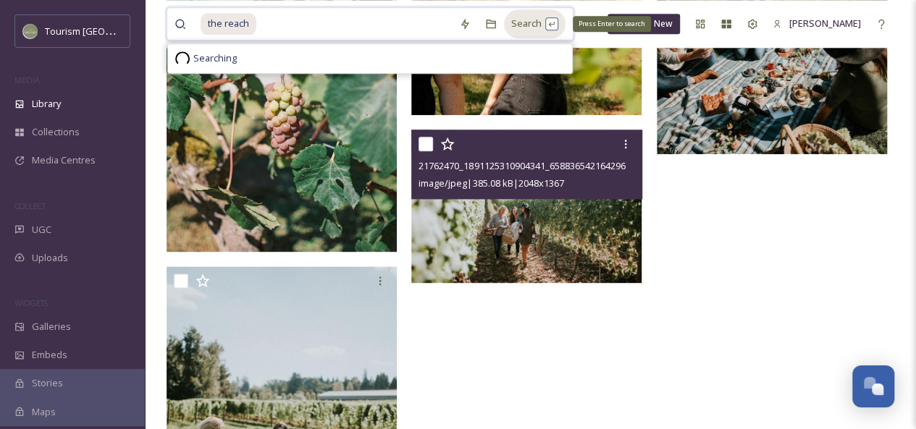 This screenshot has height=429, width=916. Describe the element at coordinates (27, 80) in the screenshot. I see `span: MEDIA` at that location.